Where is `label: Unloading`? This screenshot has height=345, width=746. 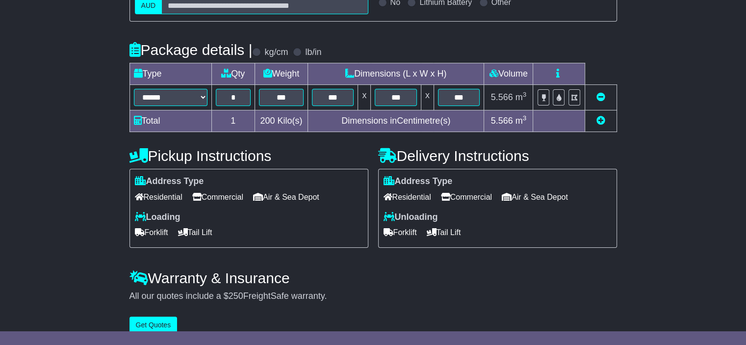
label: Unloading is located at coordinates (410, 217).